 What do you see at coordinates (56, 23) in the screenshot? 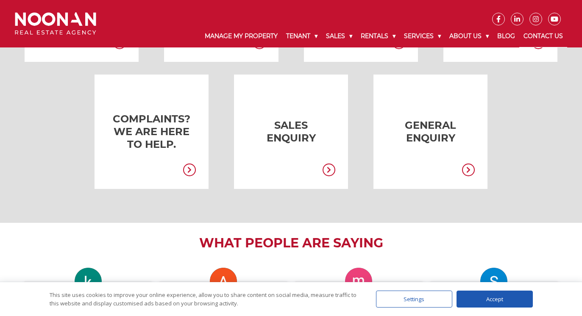
I see `img: Noonan Real Estate Agency` at bounding box center [56, 23].